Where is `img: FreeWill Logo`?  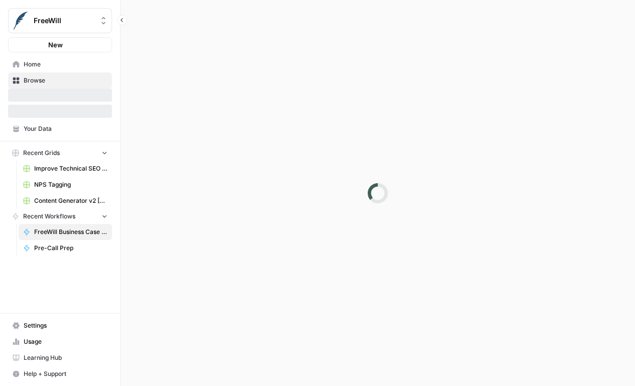
img: FreeWill Logo is located at coordinates (21, 21).